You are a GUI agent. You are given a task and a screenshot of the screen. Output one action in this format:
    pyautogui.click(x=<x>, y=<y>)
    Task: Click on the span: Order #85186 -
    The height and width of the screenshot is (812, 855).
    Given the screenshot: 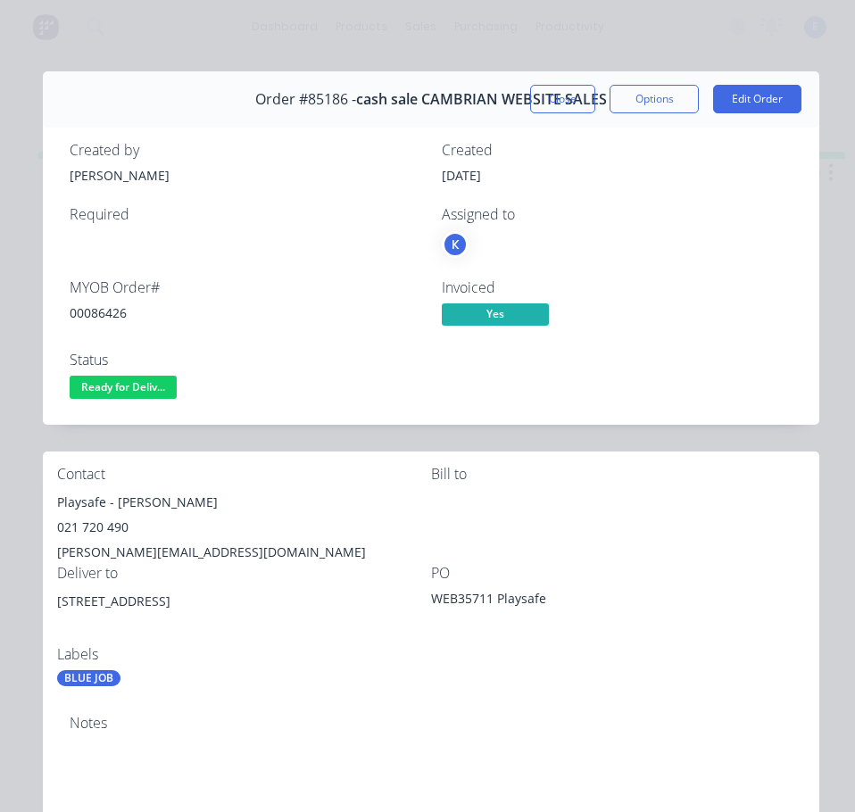 What is the action you would take?
    pyautogui.click(x=305, y=99)
    